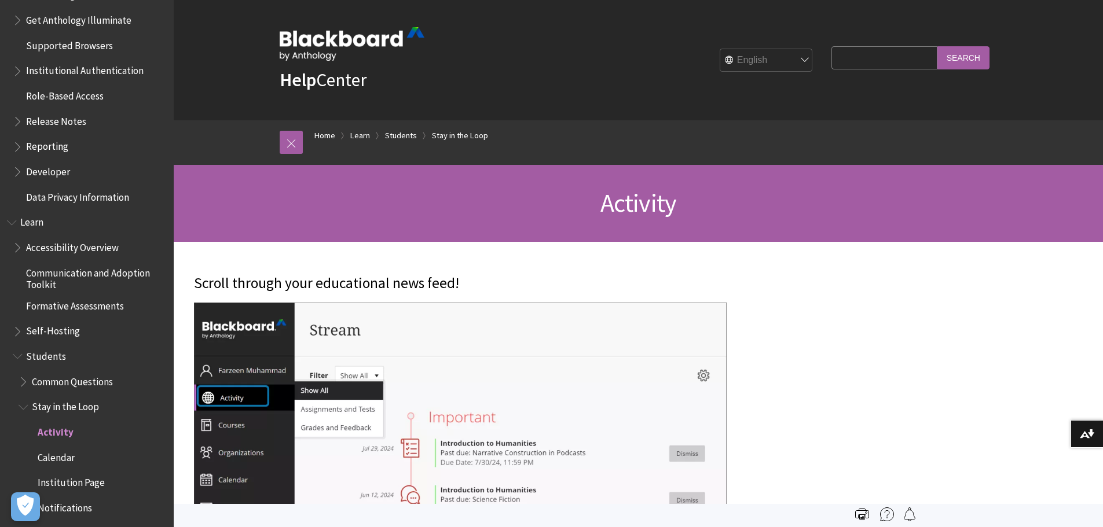 The height and width of the screenshot is (527, 1103). What do you see at coordinates (72, 380) in the screenshot?
I see `span: Common Questions` at bounding box center [72, 380].